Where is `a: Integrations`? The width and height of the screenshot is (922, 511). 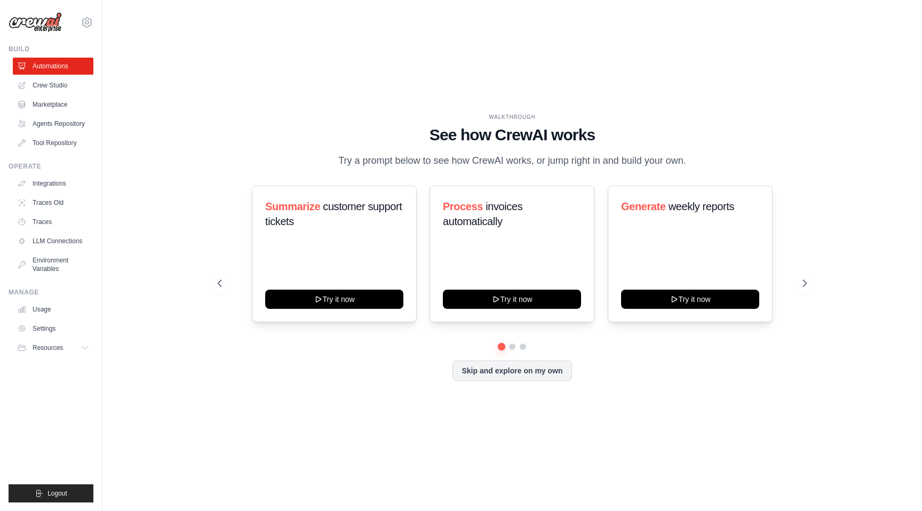
a: Integrations is located at coordinates (53, 184).